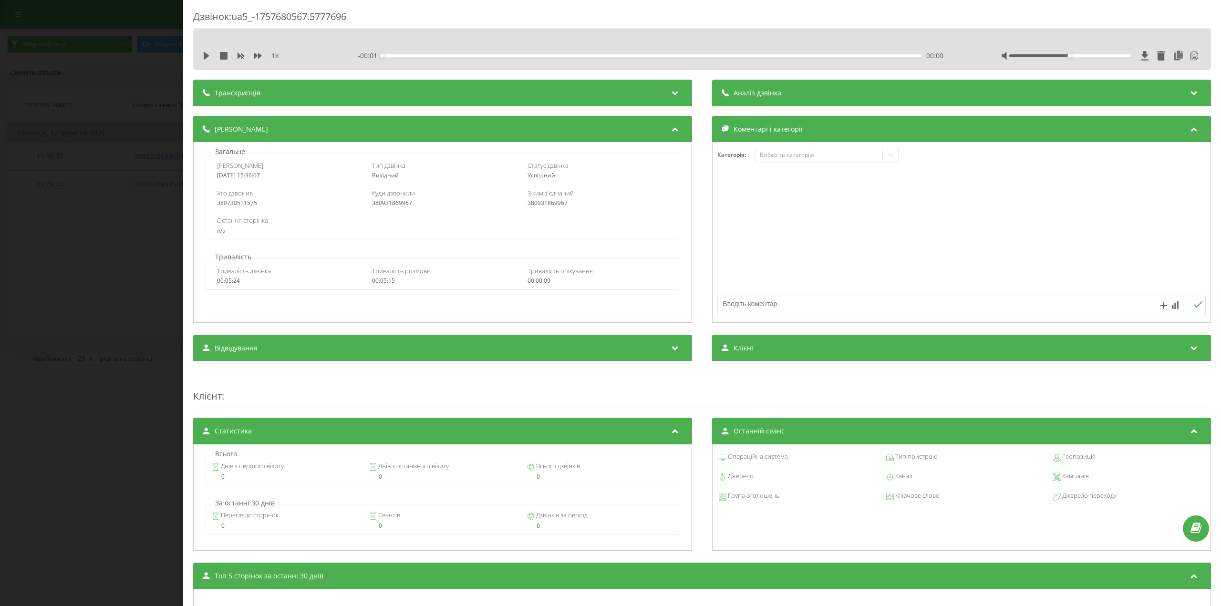 The height and width of the screenshot is (606, 1221). Describe the element at coordinates (242, 220) in the screenshot. I see `span: Остання сторінка` at that location.